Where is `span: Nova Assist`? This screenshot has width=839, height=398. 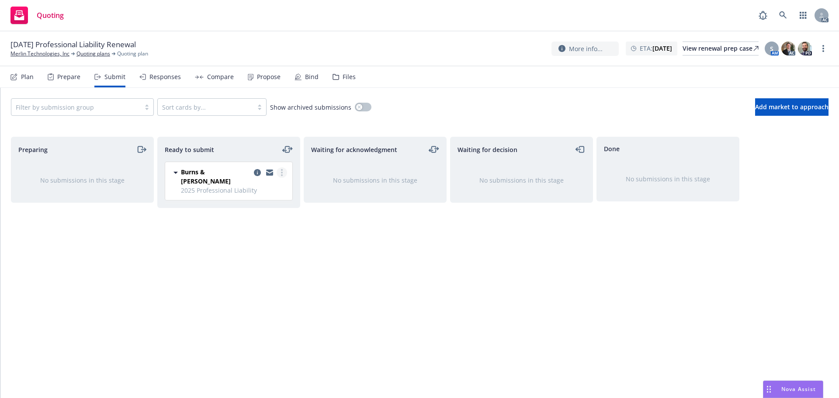 span: Nova Assist is located at coordinates (799, 389).